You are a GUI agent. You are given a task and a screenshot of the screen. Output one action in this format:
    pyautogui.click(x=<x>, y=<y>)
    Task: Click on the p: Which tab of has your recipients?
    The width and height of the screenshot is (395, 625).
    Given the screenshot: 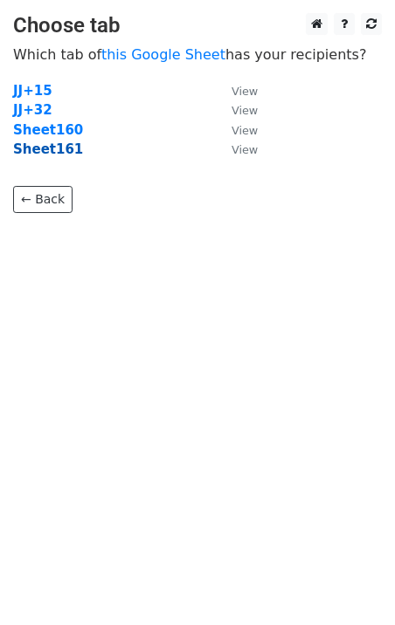 What is the action you would take?
    pyautogui.click(x=197, y=54)
    